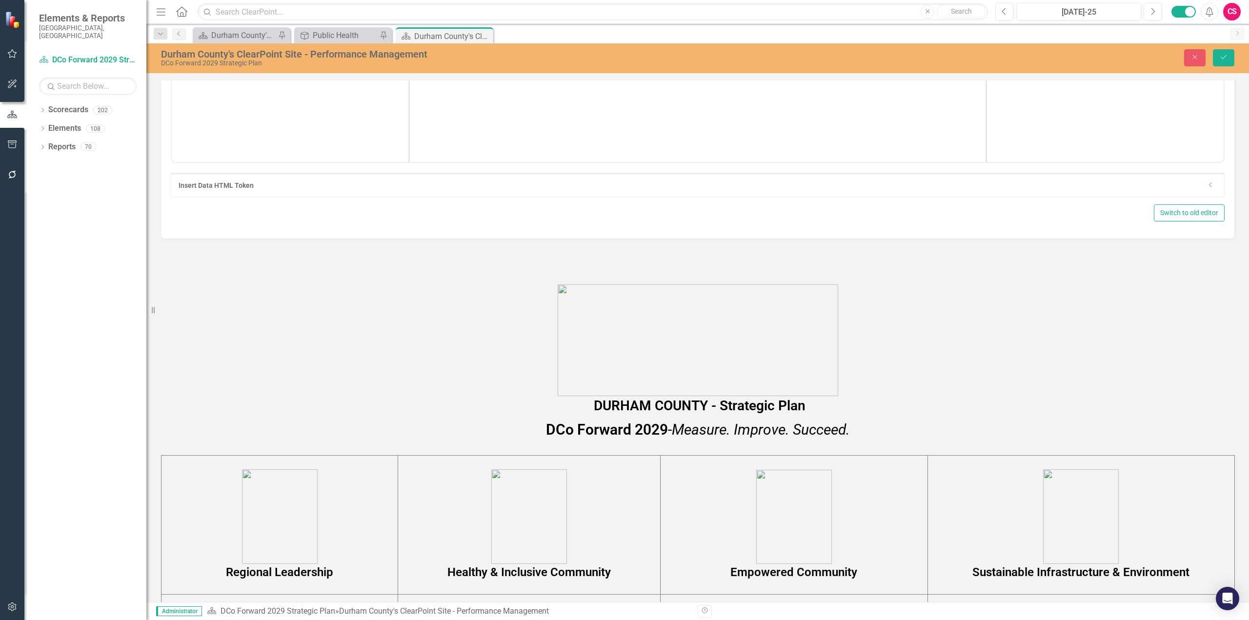 Image resolution: width=1249 pixels, height=620 pixels. Describe the element at coordinates (280, 572) in the screenshot. I see `strong: Regional Leadership` at that location.